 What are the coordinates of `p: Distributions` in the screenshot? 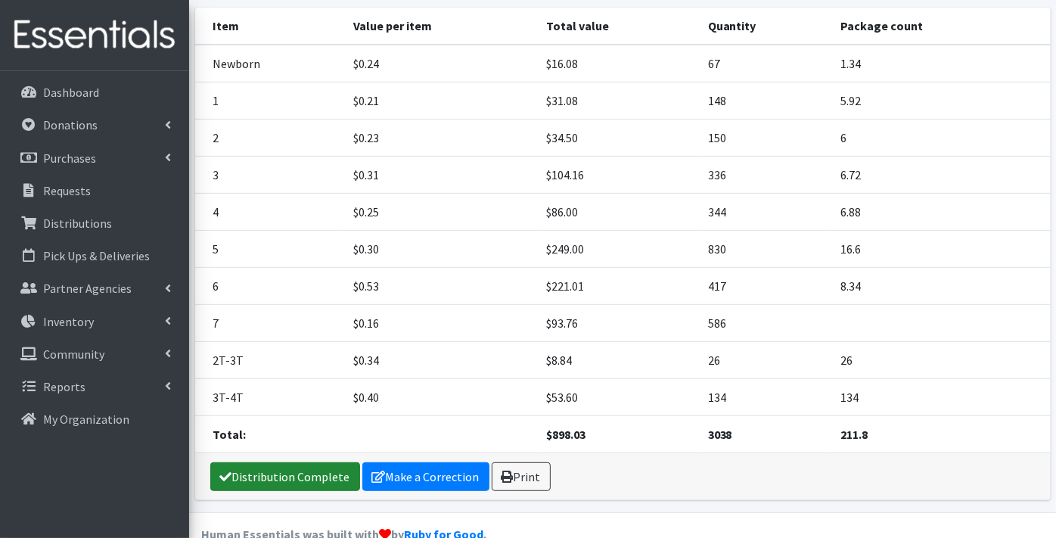 It's located at (77, 223).